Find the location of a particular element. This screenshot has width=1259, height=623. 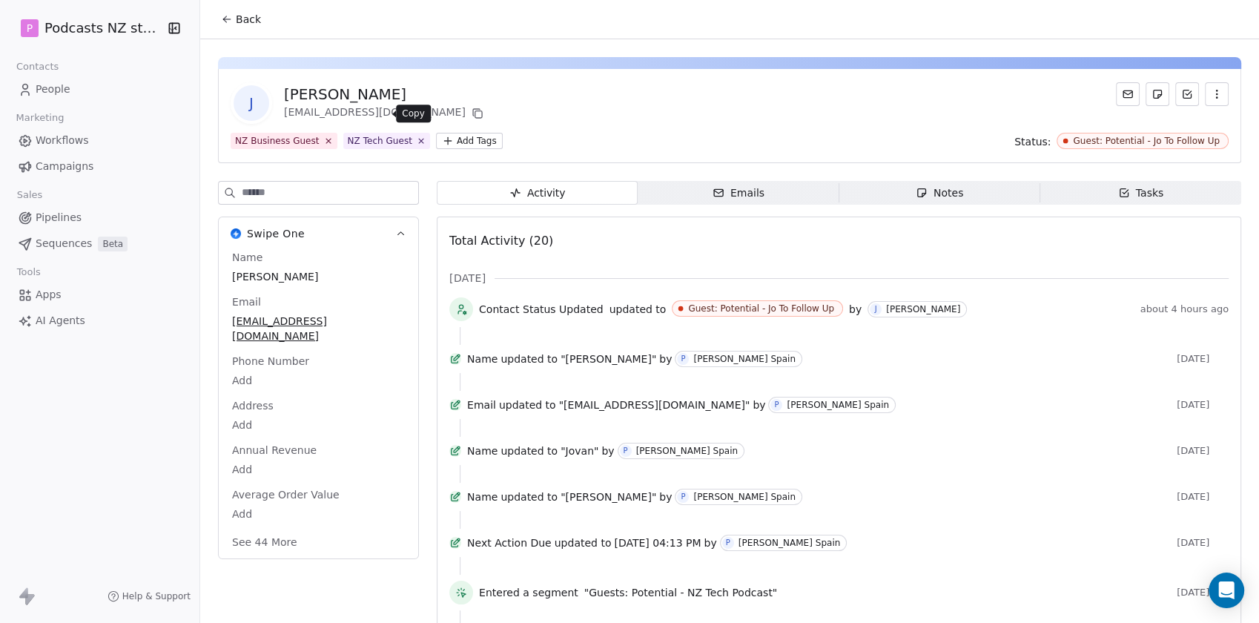

div: NZ Tech Guest is located at coordinates (379, 141).